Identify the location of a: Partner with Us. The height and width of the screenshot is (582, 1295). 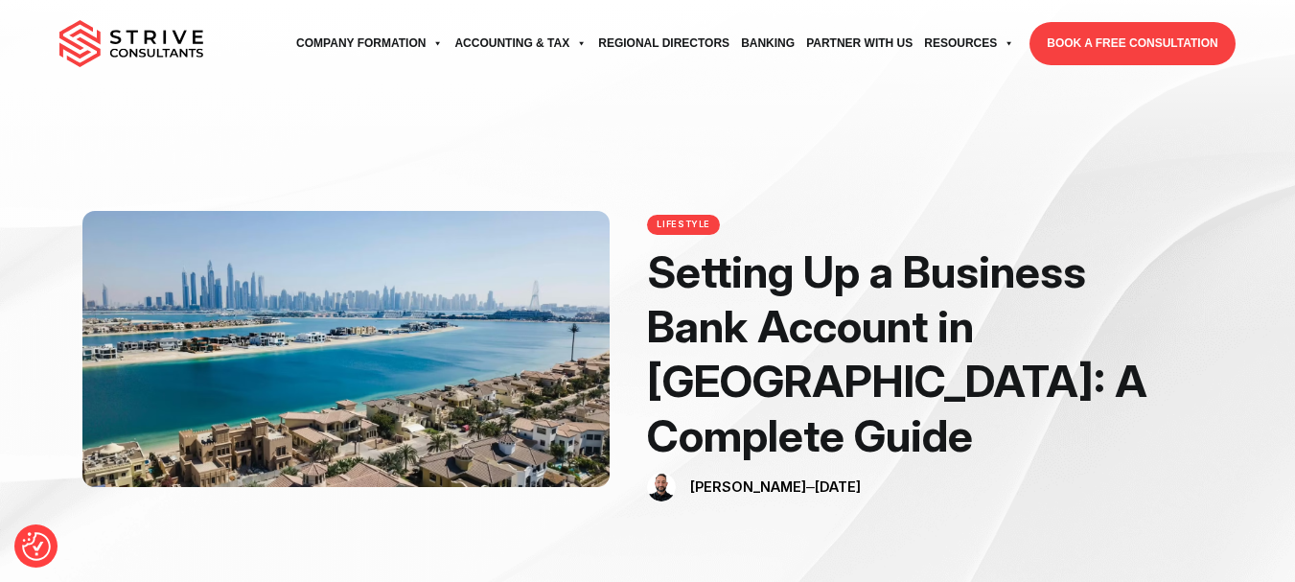
(859, 43).